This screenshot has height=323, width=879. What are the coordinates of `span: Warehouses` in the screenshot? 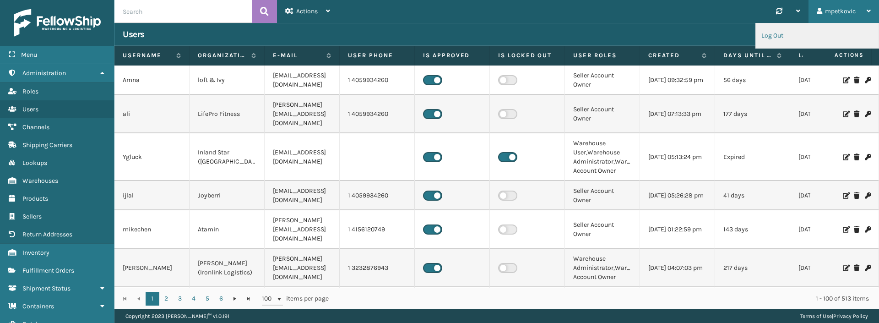 It's located at (40, 180).